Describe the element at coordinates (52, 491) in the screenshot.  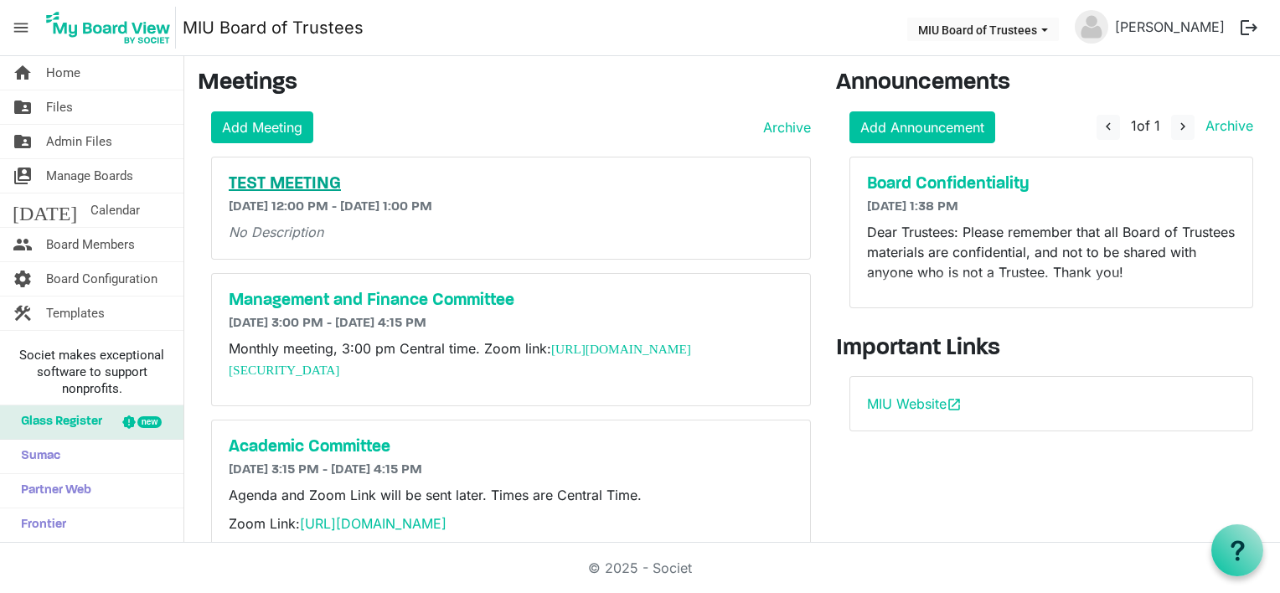
I see `span: Partner Web` at that location.